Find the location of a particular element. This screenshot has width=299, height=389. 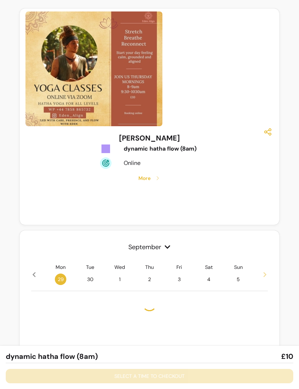

img: Tickets Icon is located at coordinates (106, 149).